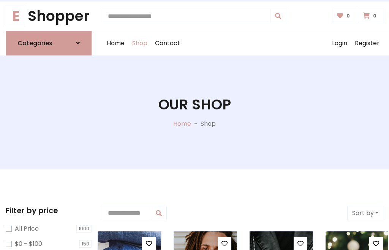 This screenshot has width=389, height=250. I want to click on a: Shop, so click(140, 43).